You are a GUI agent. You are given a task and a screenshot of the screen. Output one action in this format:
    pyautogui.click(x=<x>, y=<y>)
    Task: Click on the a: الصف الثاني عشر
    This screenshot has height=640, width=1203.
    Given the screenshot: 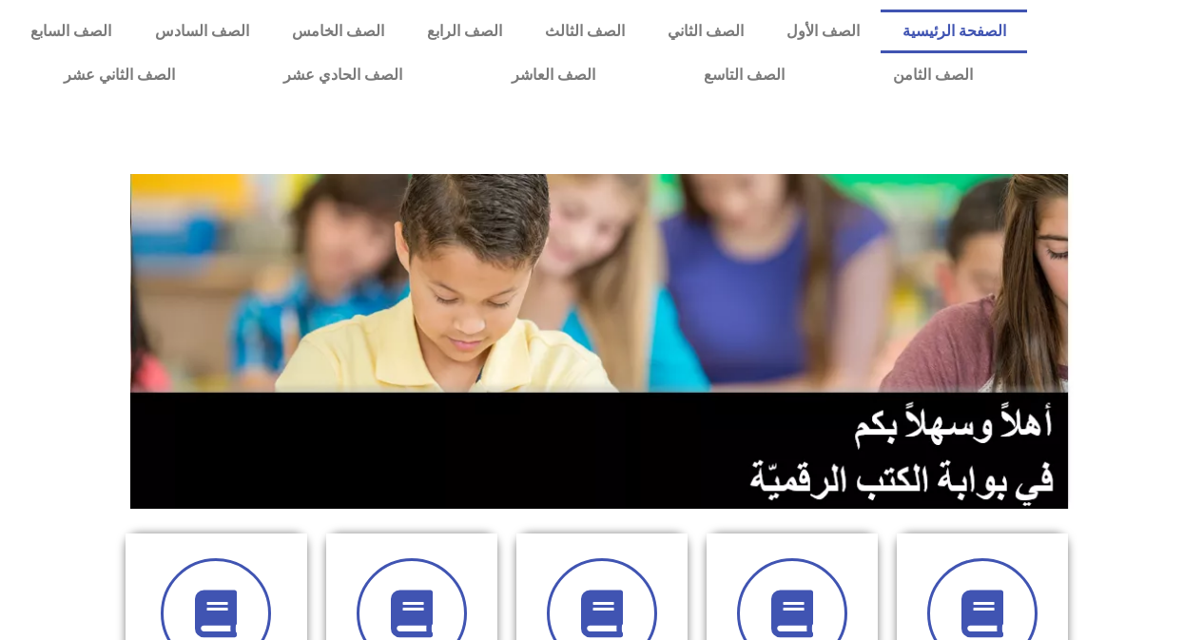 What is the action you would take?
    pyautogui.click(x=119, y=75)
    